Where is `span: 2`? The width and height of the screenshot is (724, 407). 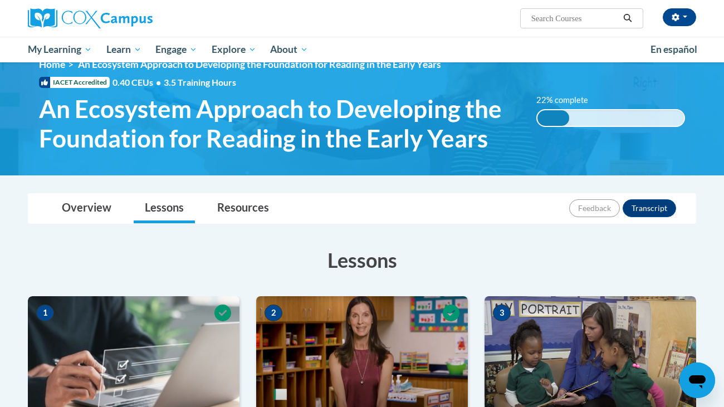 span: 2 is located at coordinates (273, 313).